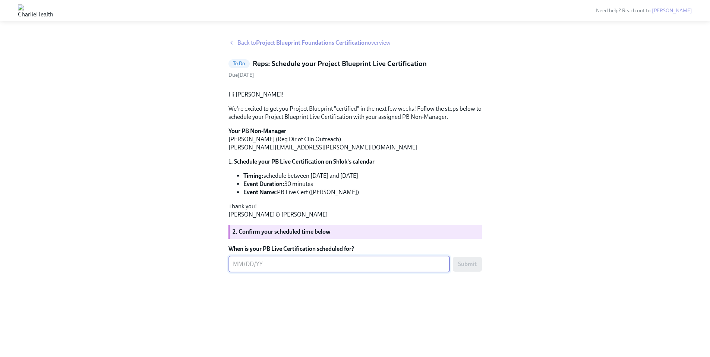 The height and width of the screenshot is (357, 710). What do you see at coordinates (264, 184) in the screenshot?
I see `strong: Event Duration:` at bounding box center [264, 184].